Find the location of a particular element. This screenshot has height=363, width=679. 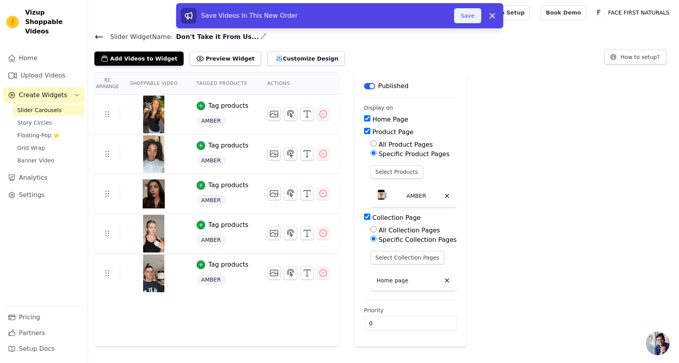

button: Delete widget is located at coordinates (447, 196).